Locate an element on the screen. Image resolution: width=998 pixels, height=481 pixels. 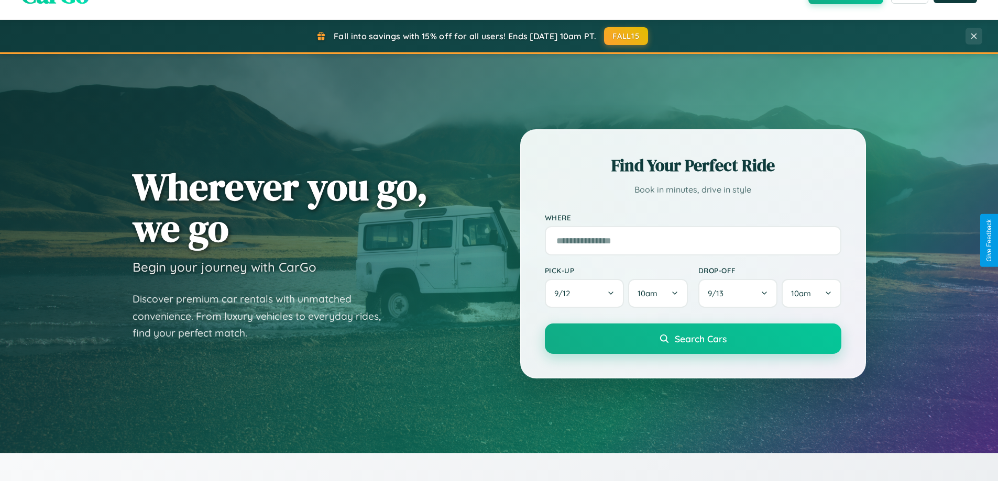
button: FALL15 is located at coordinates (626, 36).